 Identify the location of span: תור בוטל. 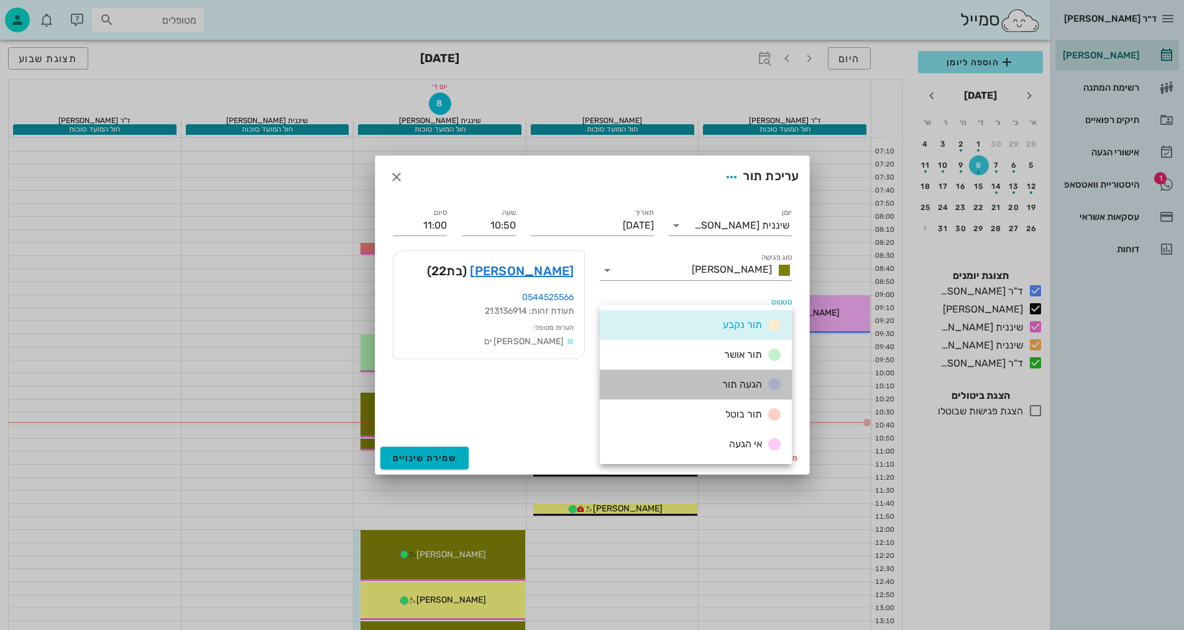
(743, 414).